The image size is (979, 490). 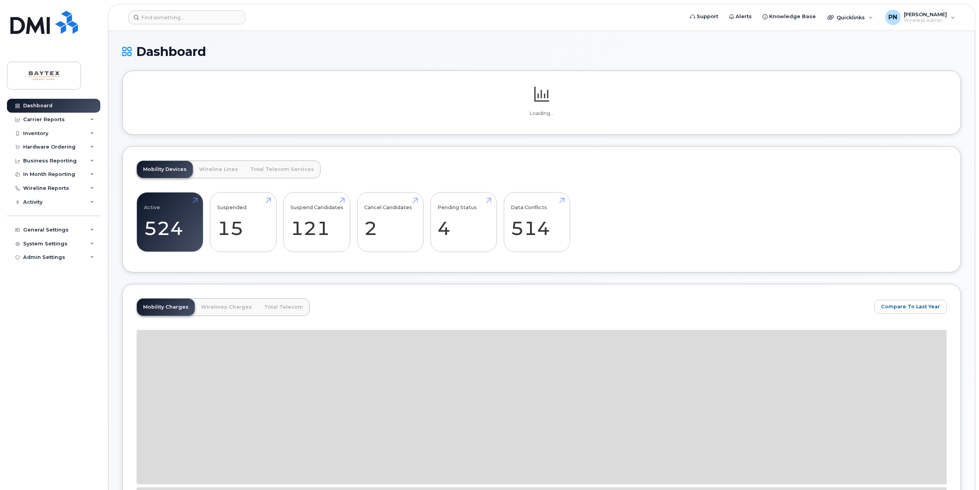 What do you see at coordinates (165, 169) in the screenshot?
I see `a: Mobility Devices` at bounding box center [165, 169].